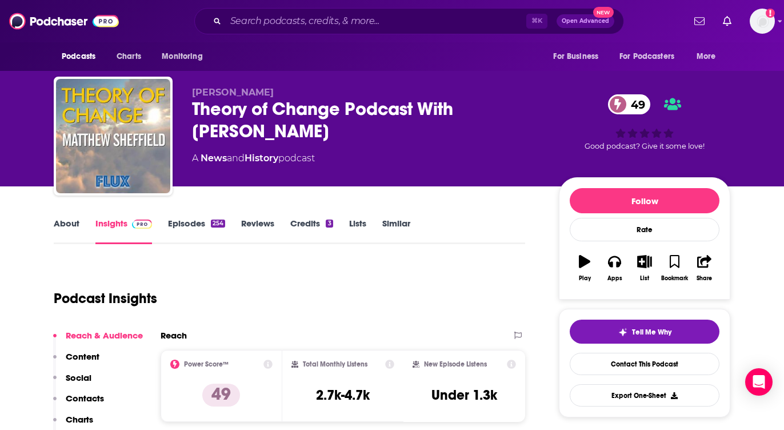 The image size is (784, 430). What do you see at coordinates (763, 21) in the screenshot?
I see `span: Logged in as Lizmwetzel` at bounding box center [763, 21].